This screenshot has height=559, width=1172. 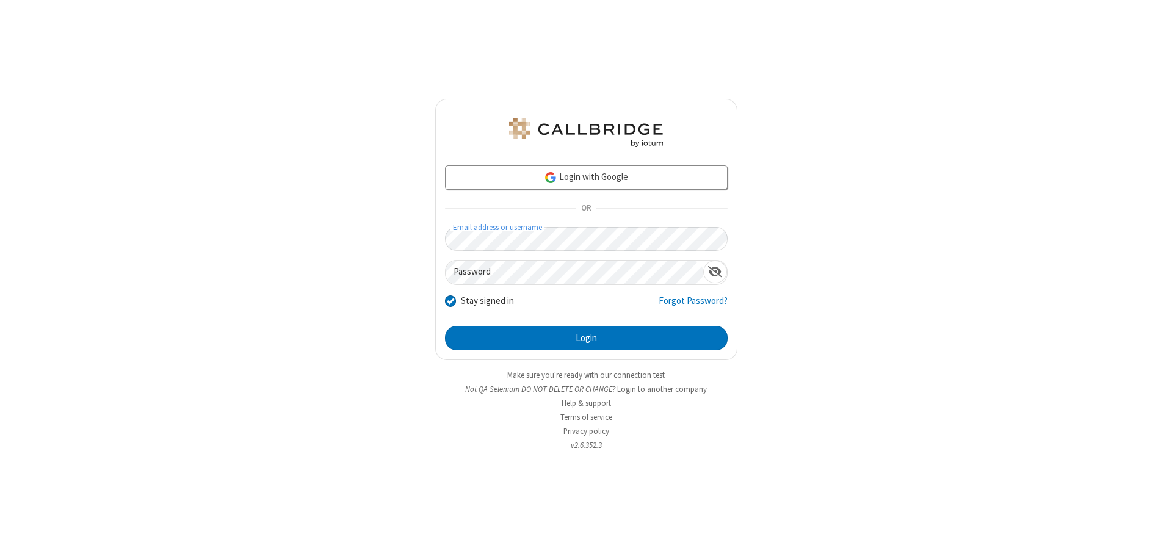 I want to click on img: google-icon.png, so click(x=551, y=178).